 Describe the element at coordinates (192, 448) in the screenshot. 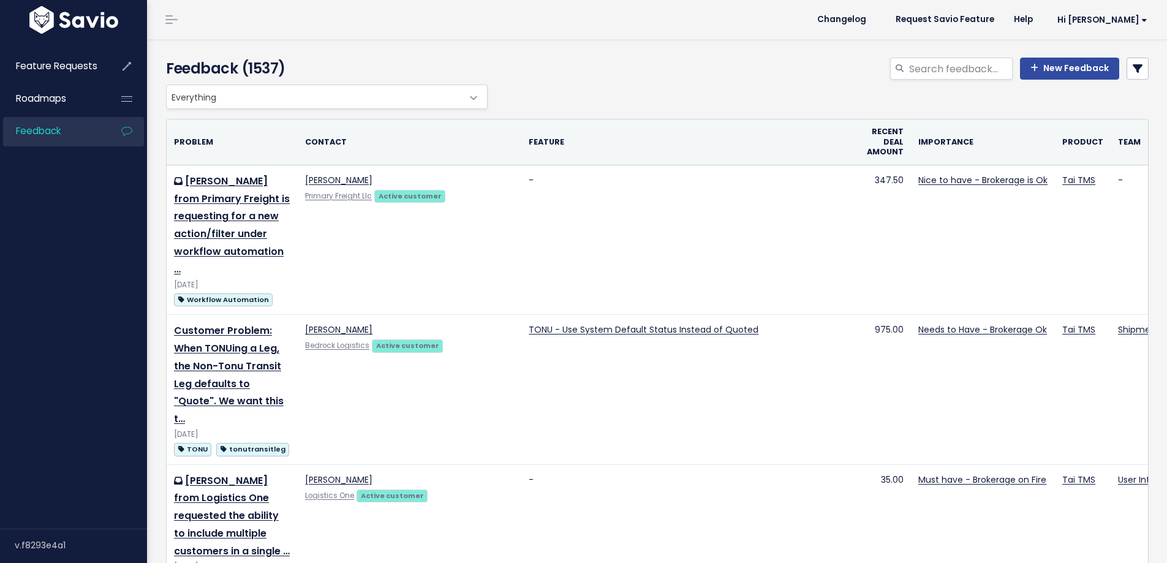

I see `a: TONU` at that location.